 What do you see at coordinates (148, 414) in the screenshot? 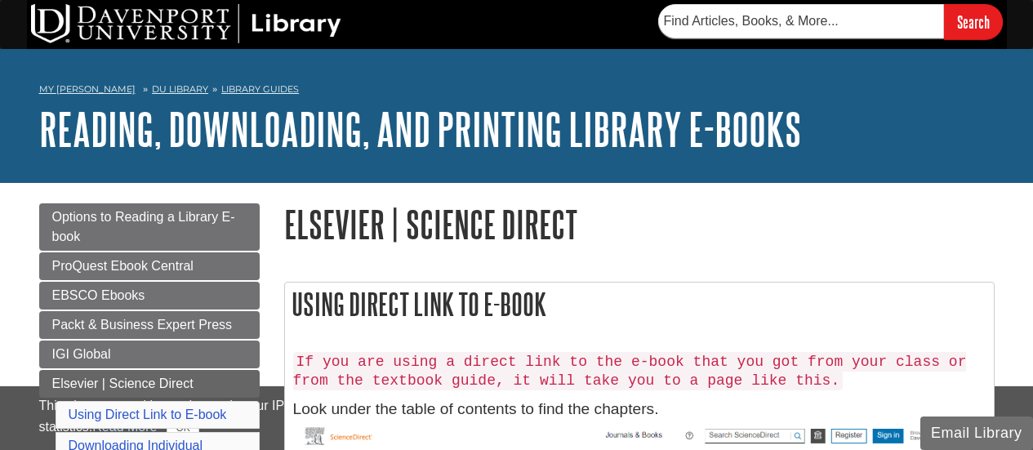
I see `a: Using Direct Link to E-book` at bounding box center [148, 414].